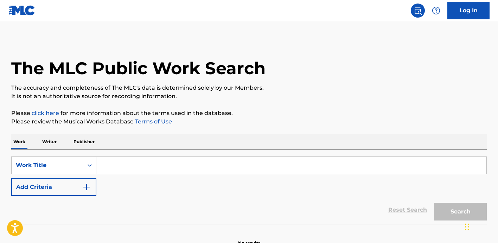  I want to click on form: Search Form, so click(249, 190).